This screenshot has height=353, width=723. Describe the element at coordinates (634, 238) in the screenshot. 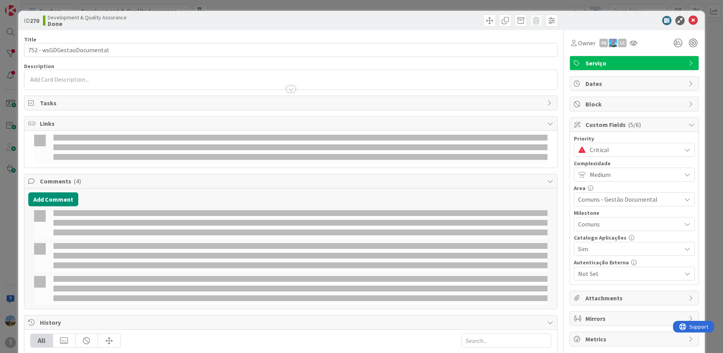

I see `div: Catalogo Aplicações` at that location.